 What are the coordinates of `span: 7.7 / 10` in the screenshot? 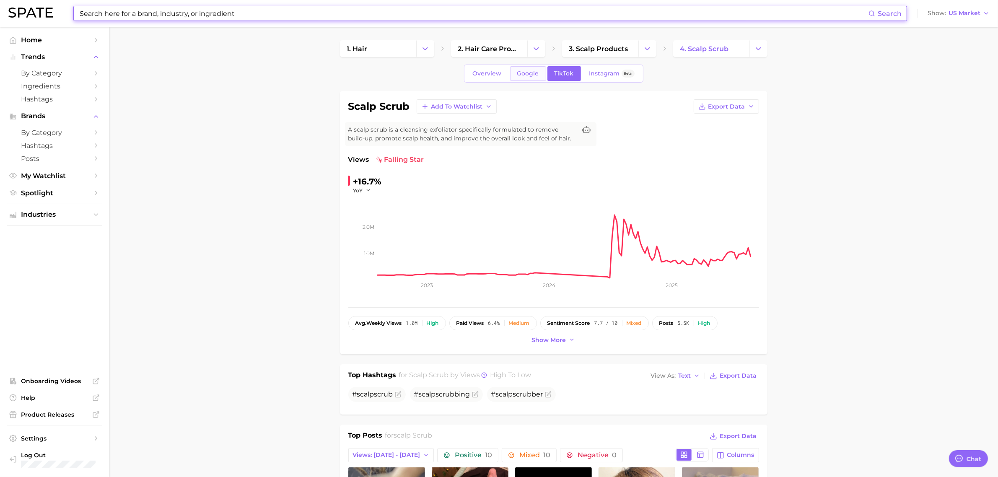 It's located at (606, 323).